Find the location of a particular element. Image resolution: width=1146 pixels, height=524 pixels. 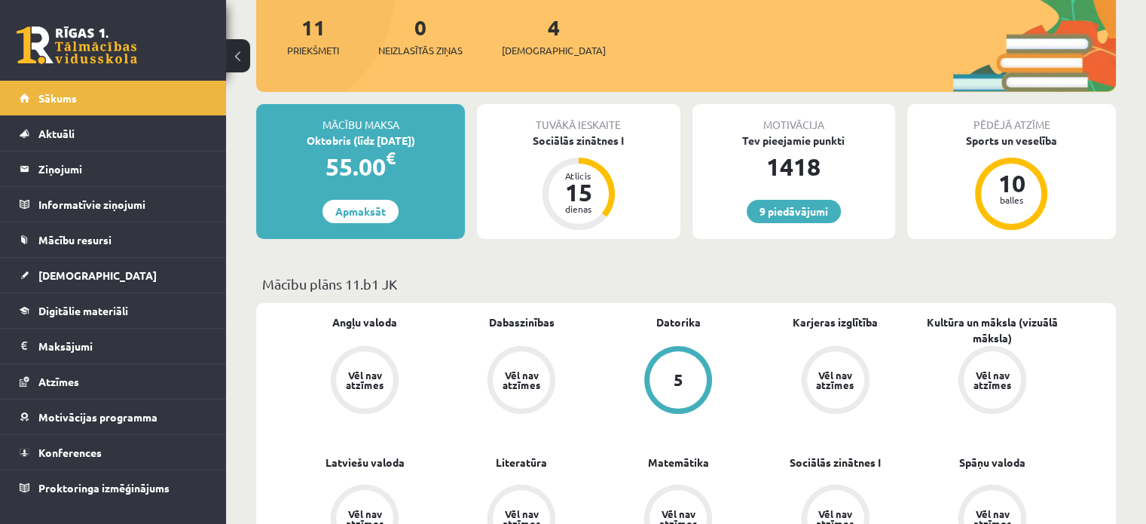

a: Mācību resursi is located at coordinates (113, 240).